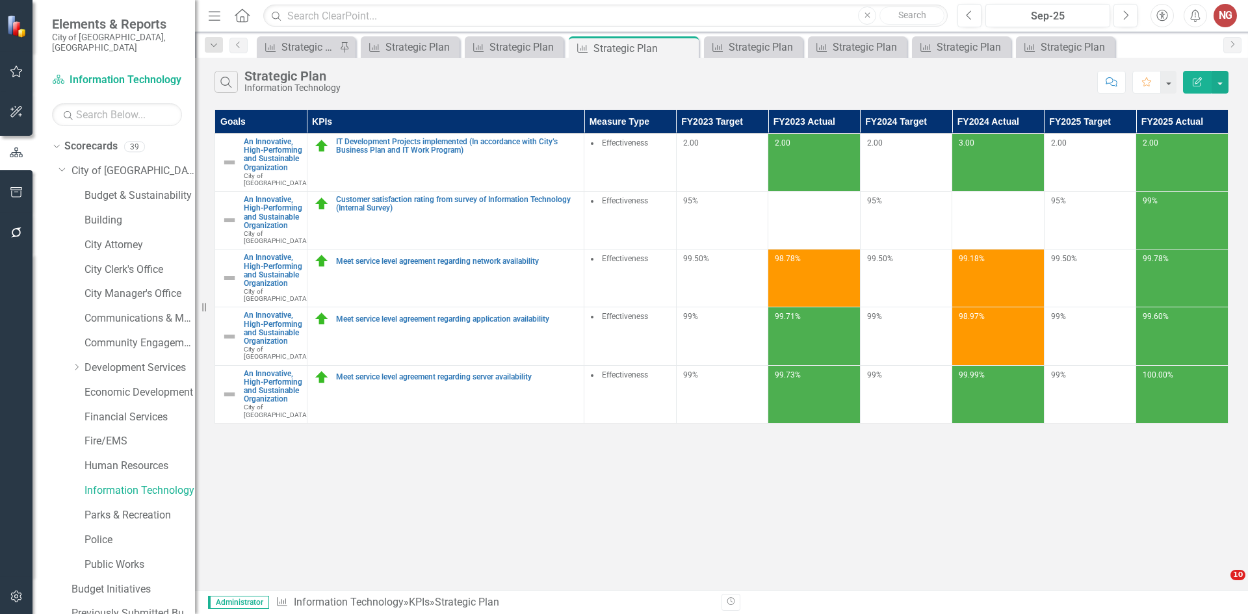  Describe the element at coordinates (133, 589) in the screenshot. I see `a: Budget Initiatives` at that location.